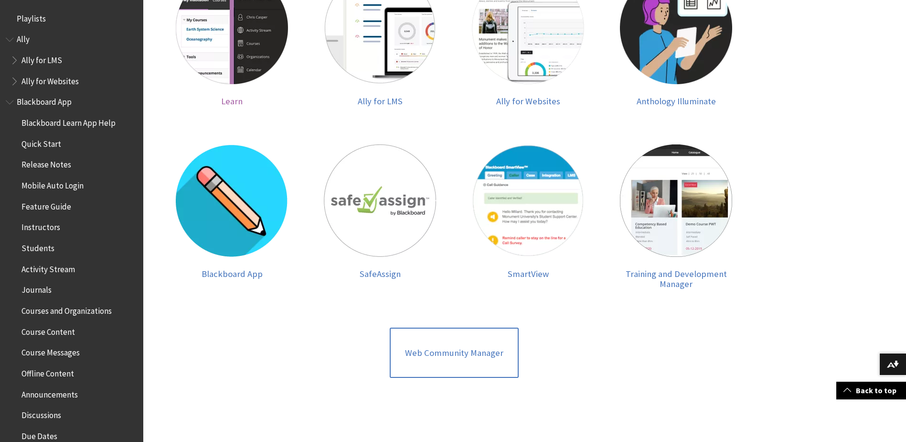 The image size is (906, 442). Describe the element at coordinates (53, 183) in the screenshot. I see `span: Mobile Auto Login` at that location.